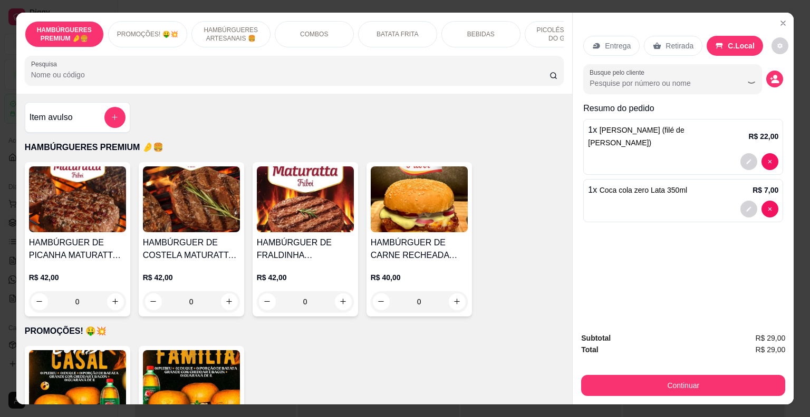  Describe the element at coordinates (683, 386) in the screenshot. I see `button: Continuar` at that location.